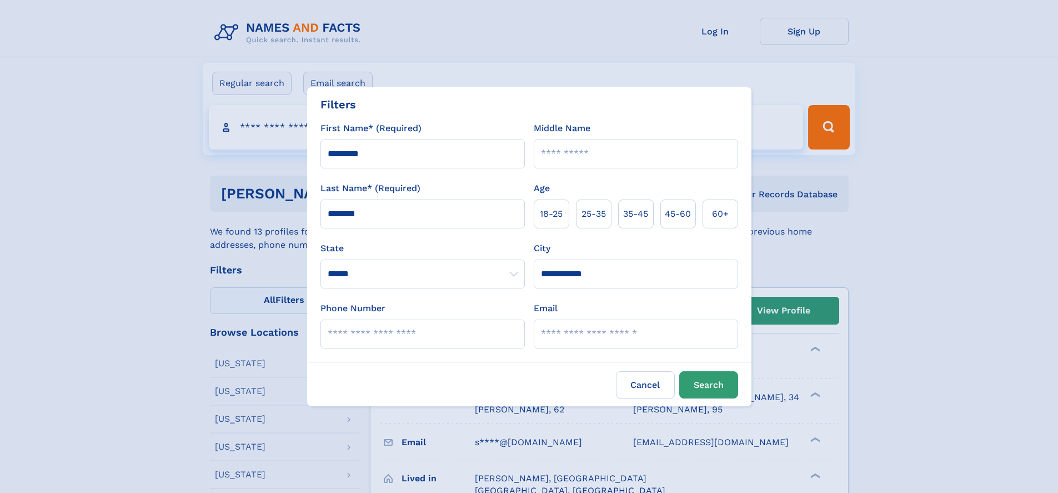  Describe the element at coordinates (678, 214) in the screenshot. I see `span: 45‑60` at that location.